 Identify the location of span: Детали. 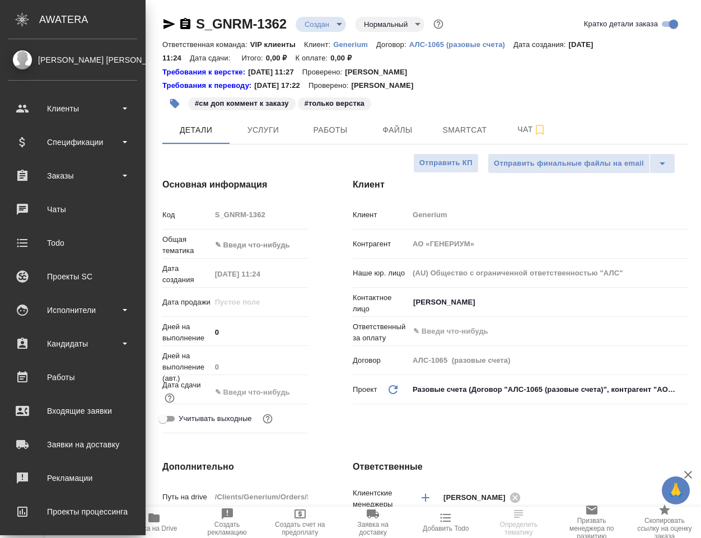
(196, 130).